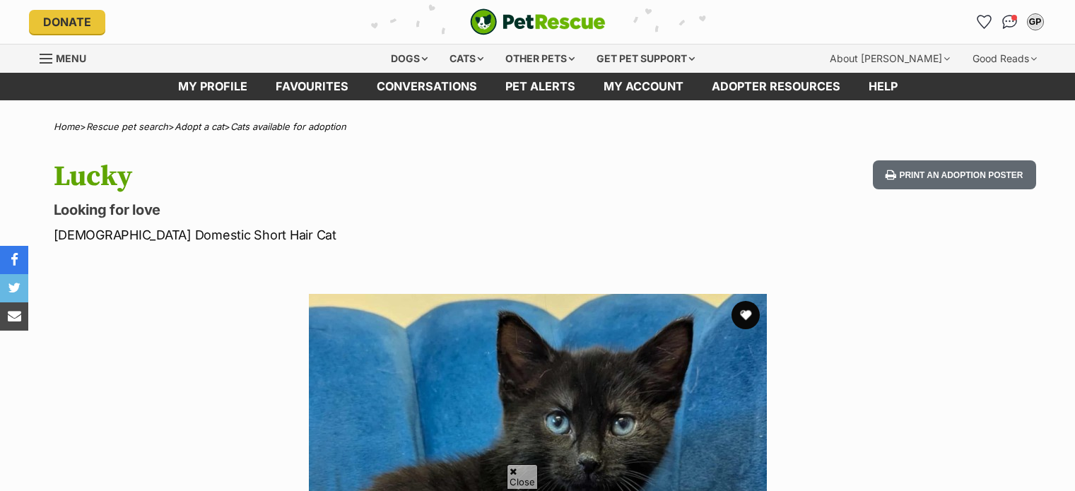 This screenshot has width=1075, height=491. What do you see at coordinates (522, 476) in the screenshot?
I see `span: Close` at bounding box center [522, 476].